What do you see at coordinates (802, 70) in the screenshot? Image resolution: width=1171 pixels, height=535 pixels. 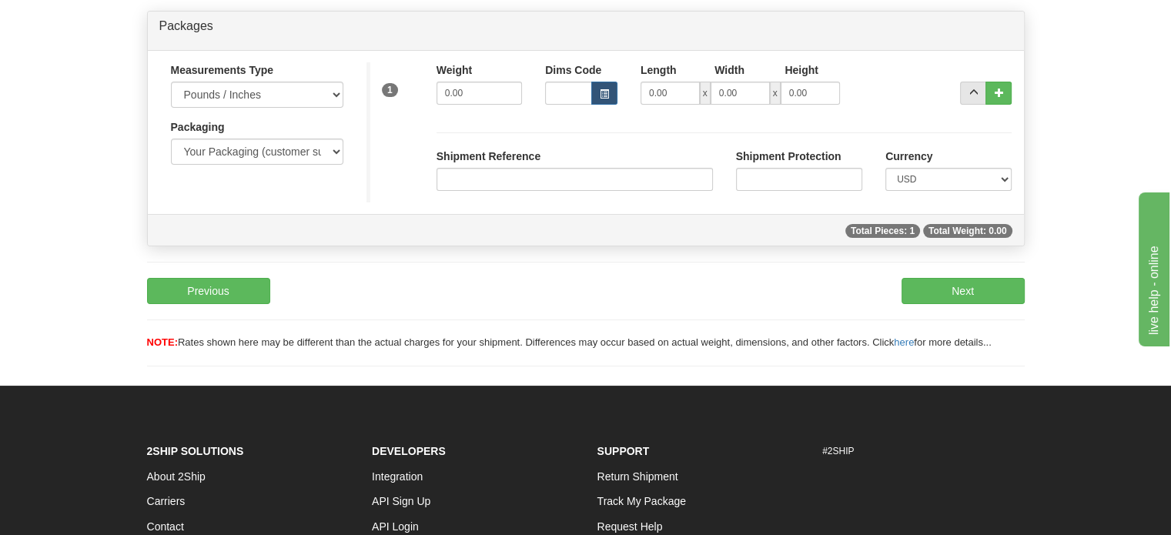 I see `label: Height` at bounding box center [802, 70].